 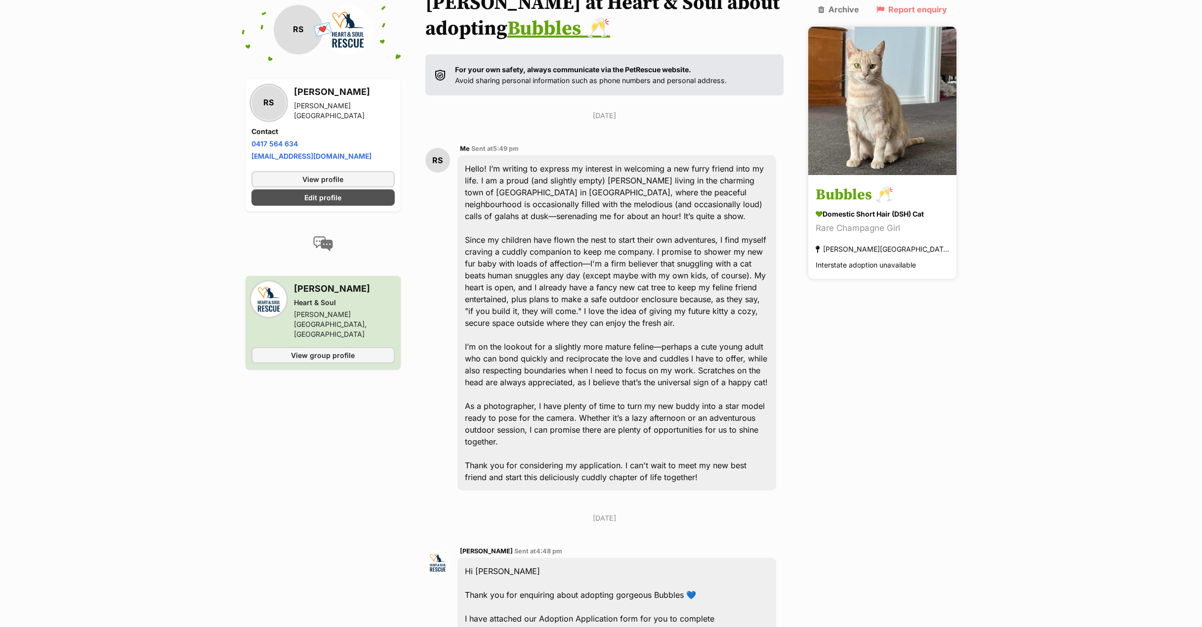 I want to click on div: Rare Champagne Girl, so click(x=883, y=228).